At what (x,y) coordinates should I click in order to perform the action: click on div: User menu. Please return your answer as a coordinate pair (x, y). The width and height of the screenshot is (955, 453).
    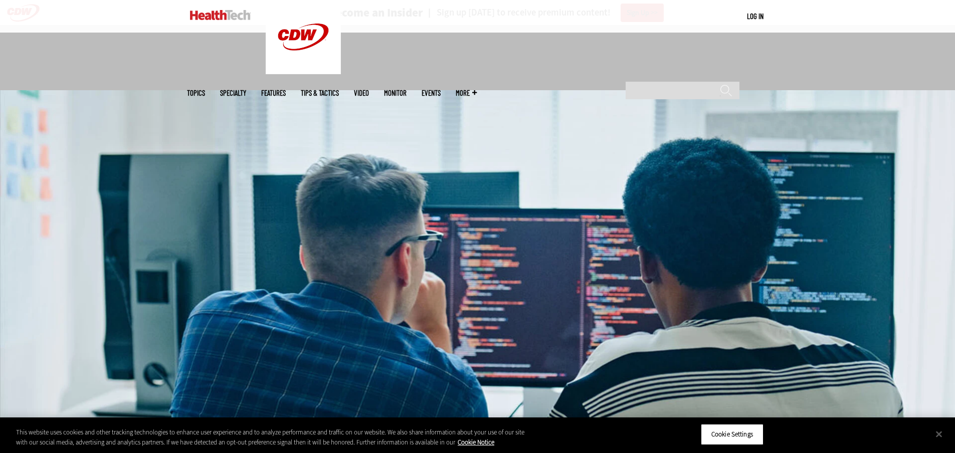
    Looking at the image, I should click on (755, 16).